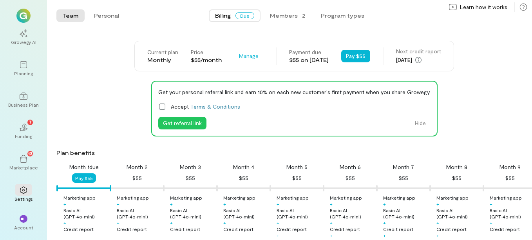 This screenshot has width=532, height=240. I want to click on div: Month 4, so click(243, 167).